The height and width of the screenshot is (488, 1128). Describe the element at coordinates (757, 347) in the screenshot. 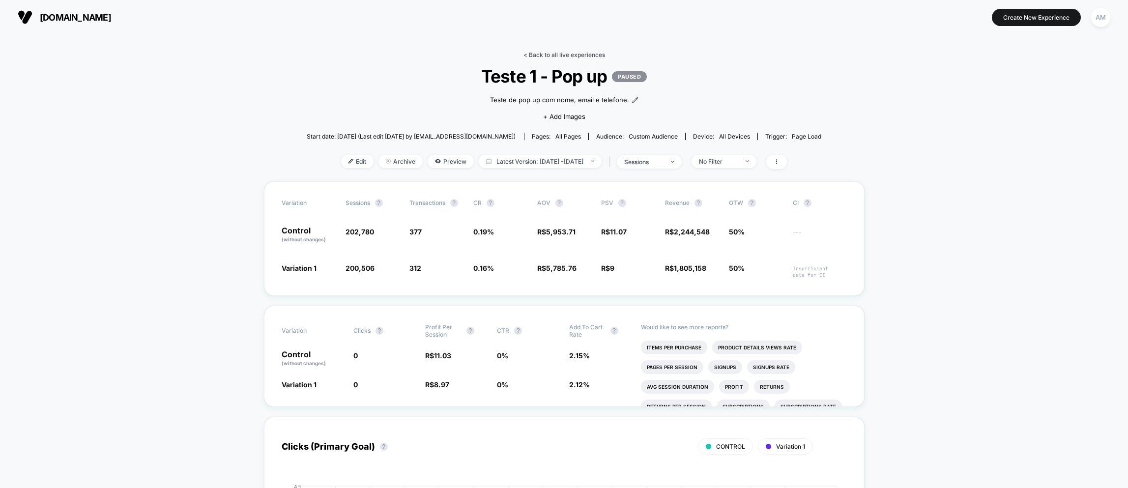

I see `li: Product Details Views Rate` at that location.